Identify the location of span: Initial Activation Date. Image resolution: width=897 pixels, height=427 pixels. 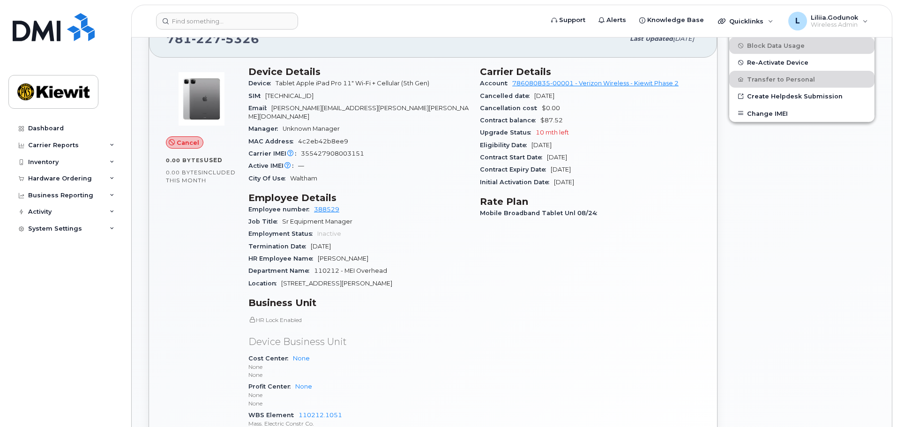
(517, 182).